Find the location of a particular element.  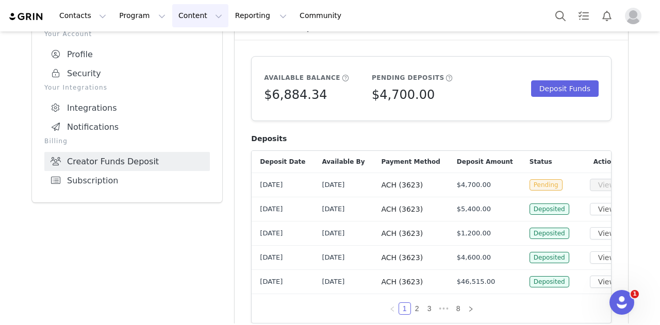

a: Tasks is located at coordinates (584, 15).